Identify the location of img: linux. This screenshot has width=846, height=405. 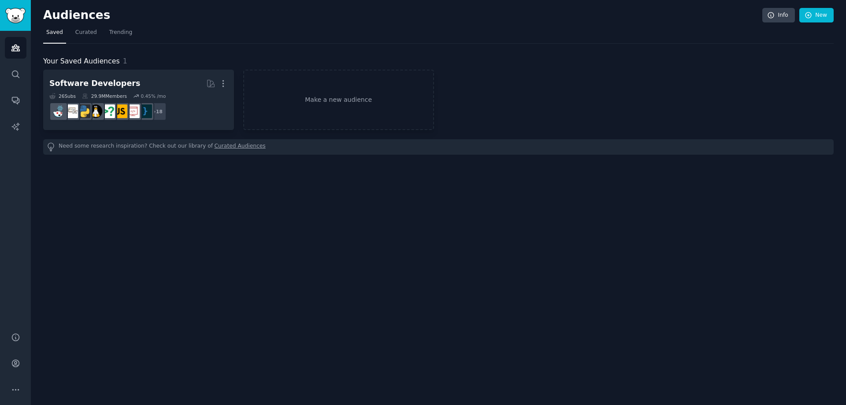
(96, 111).